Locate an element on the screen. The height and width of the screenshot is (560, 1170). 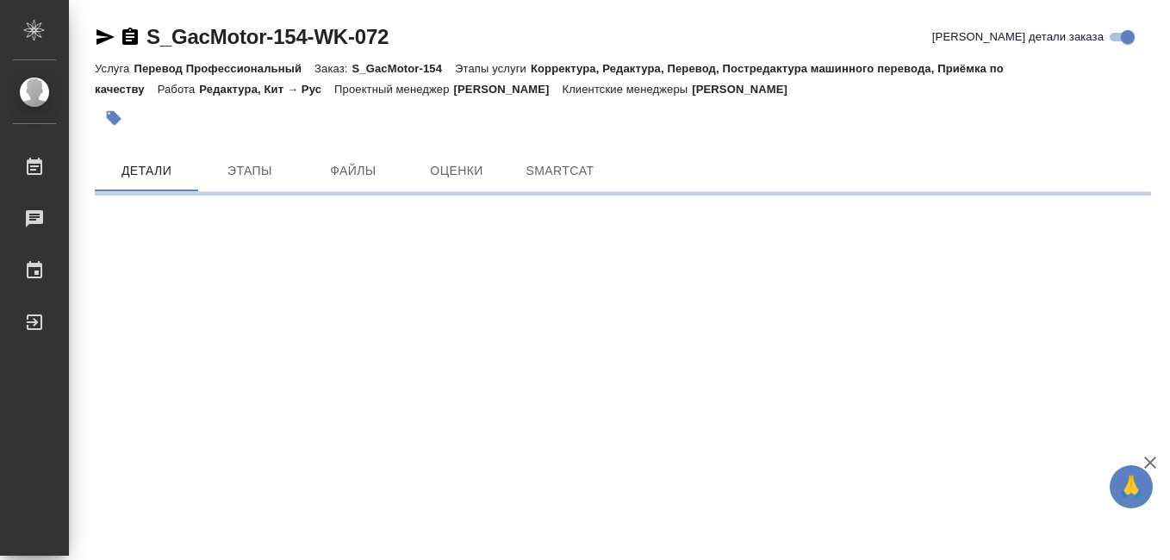
p: Редактура, Кит → Рус is located at coordinates (266, 89).